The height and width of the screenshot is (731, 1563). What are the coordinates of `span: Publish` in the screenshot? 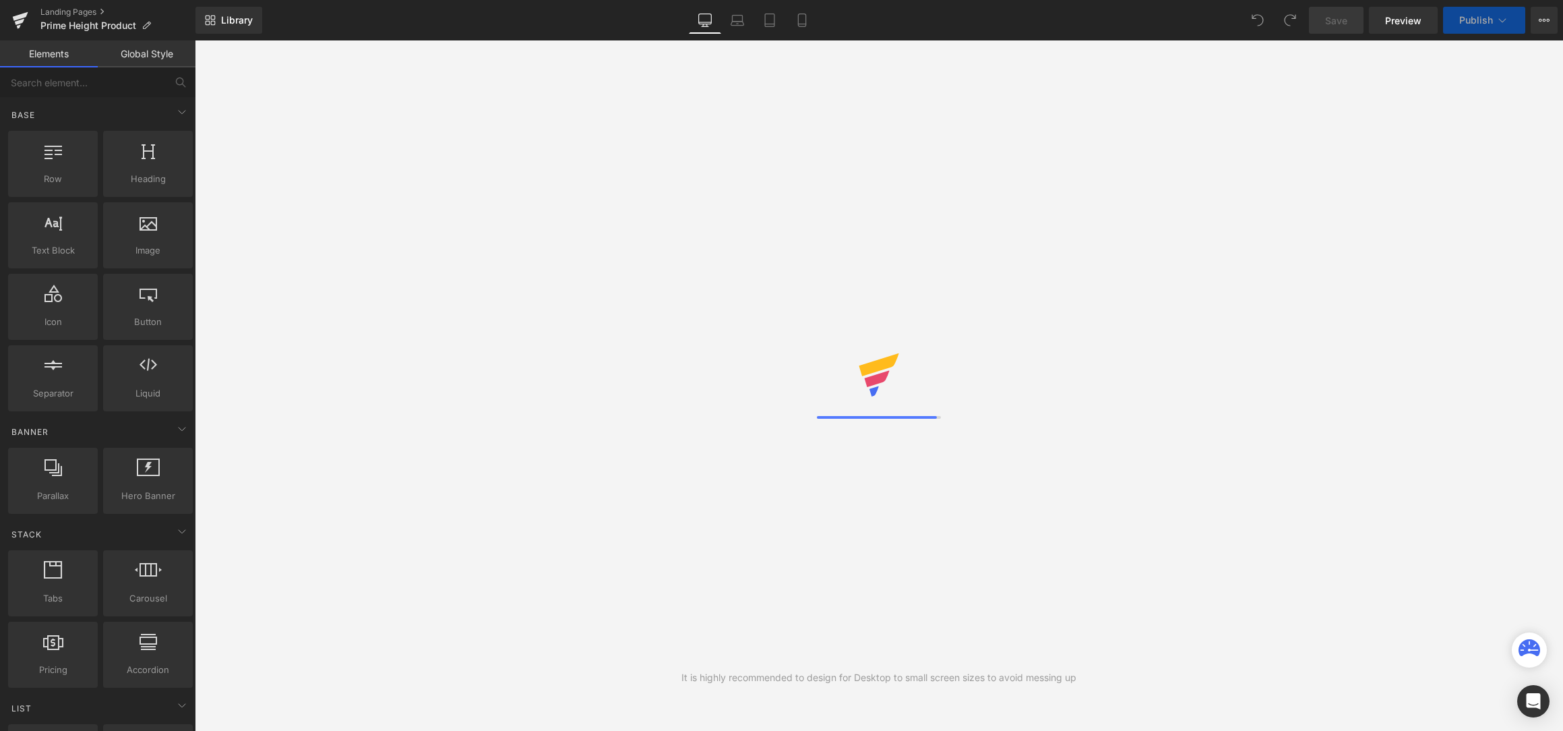 It's located at (1476, 20).